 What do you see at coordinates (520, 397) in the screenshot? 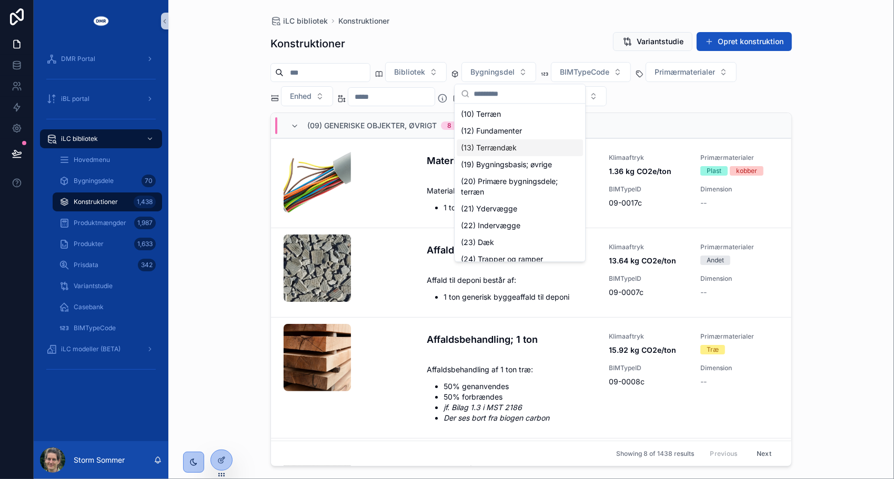
I see `li: 50% forbrændes` at bounding box center [520, 397].